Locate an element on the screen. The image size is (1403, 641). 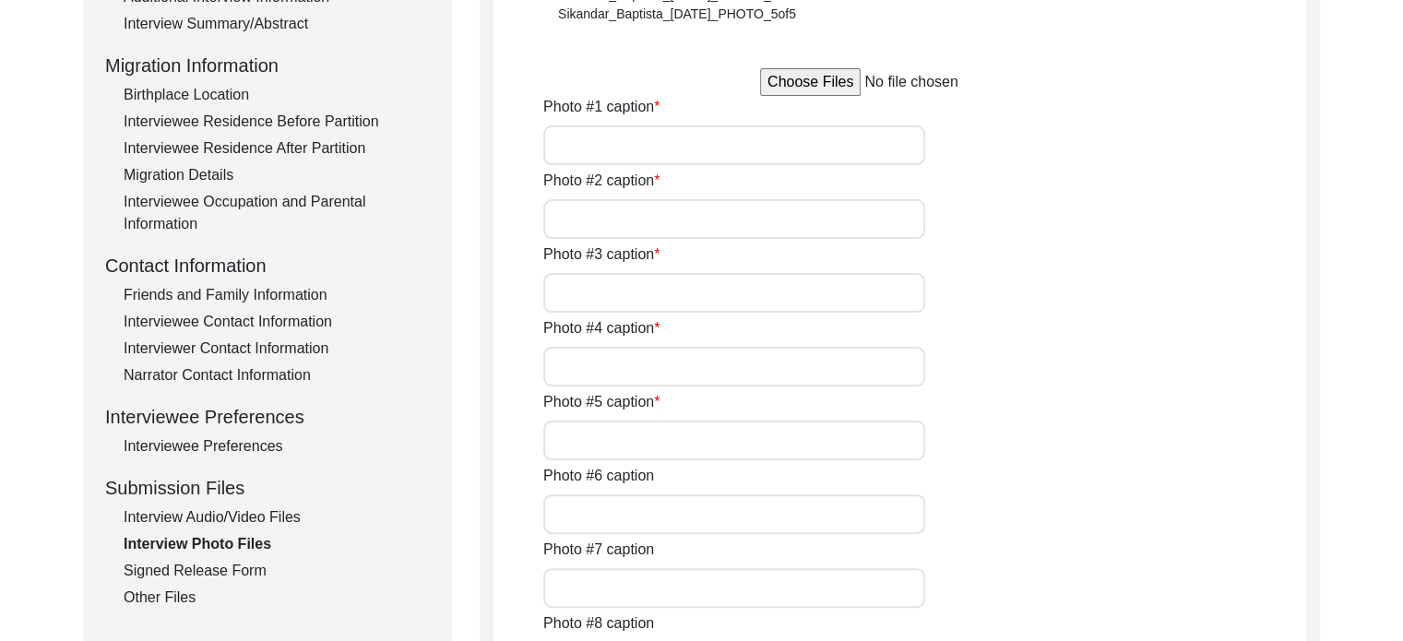
div: Submission Files is located at coordinates (267, 488).